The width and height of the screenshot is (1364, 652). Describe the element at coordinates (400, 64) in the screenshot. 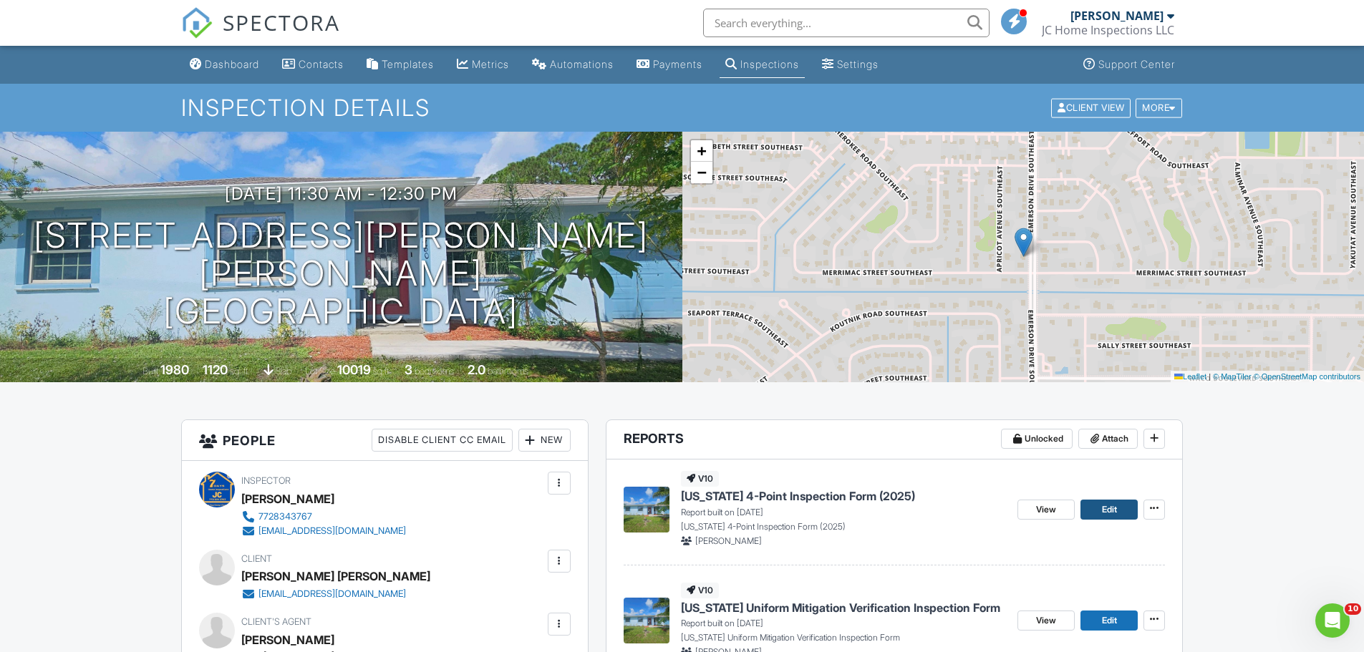

I see `a: Templates` at that location.